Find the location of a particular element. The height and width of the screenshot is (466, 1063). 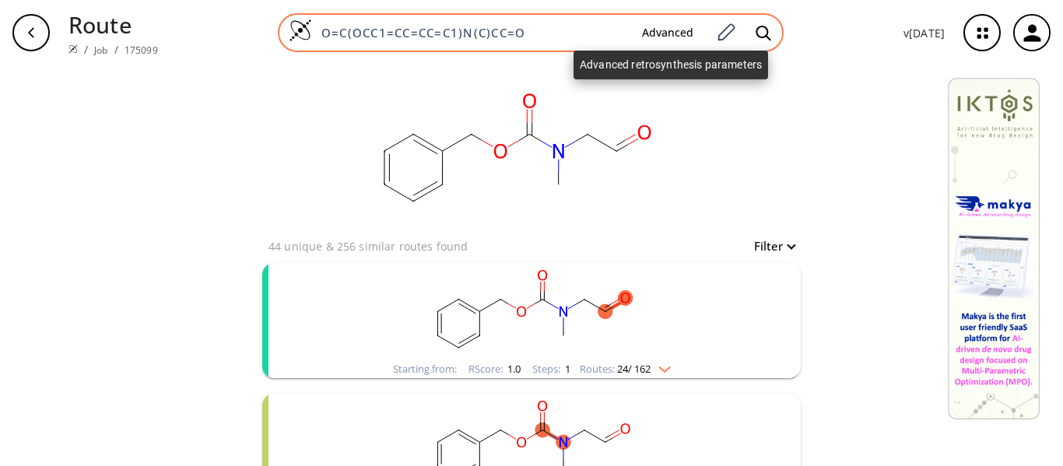

span: 1.0 is located at coordinates (513, 369).